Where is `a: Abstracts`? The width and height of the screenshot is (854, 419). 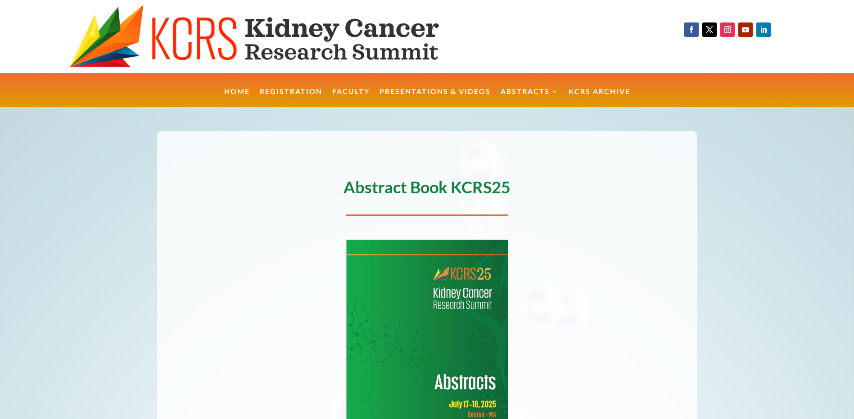 a: Abstracts is located at coordinates (529, 98).